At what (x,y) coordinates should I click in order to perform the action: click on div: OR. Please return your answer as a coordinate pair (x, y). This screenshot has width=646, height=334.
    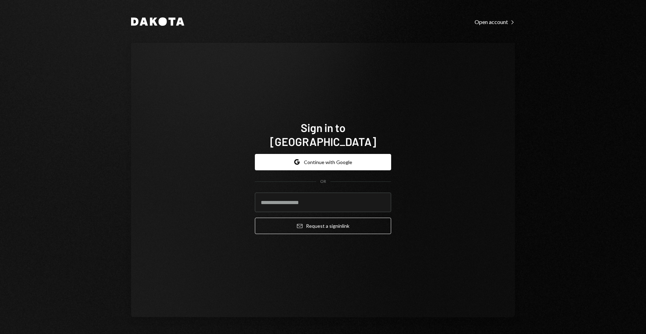
    Looking at the image, I should click on (323, 181).